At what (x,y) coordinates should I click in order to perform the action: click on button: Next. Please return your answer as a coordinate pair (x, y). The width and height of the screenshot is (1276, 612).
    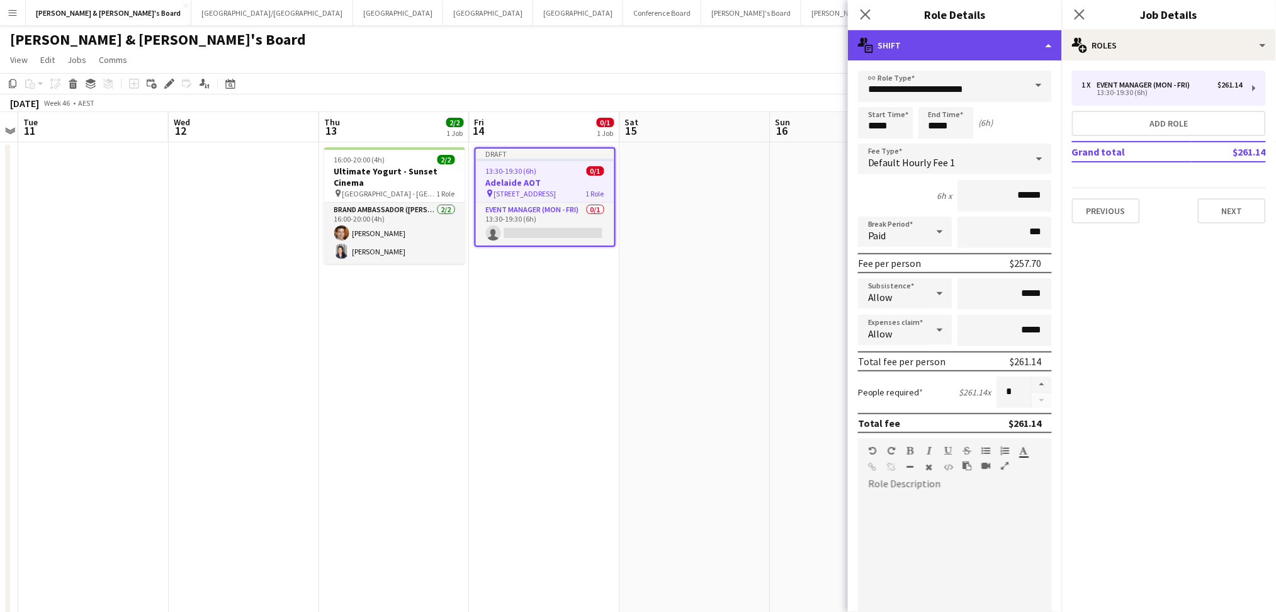
    Looking at the image, I should click on (1232, 211).